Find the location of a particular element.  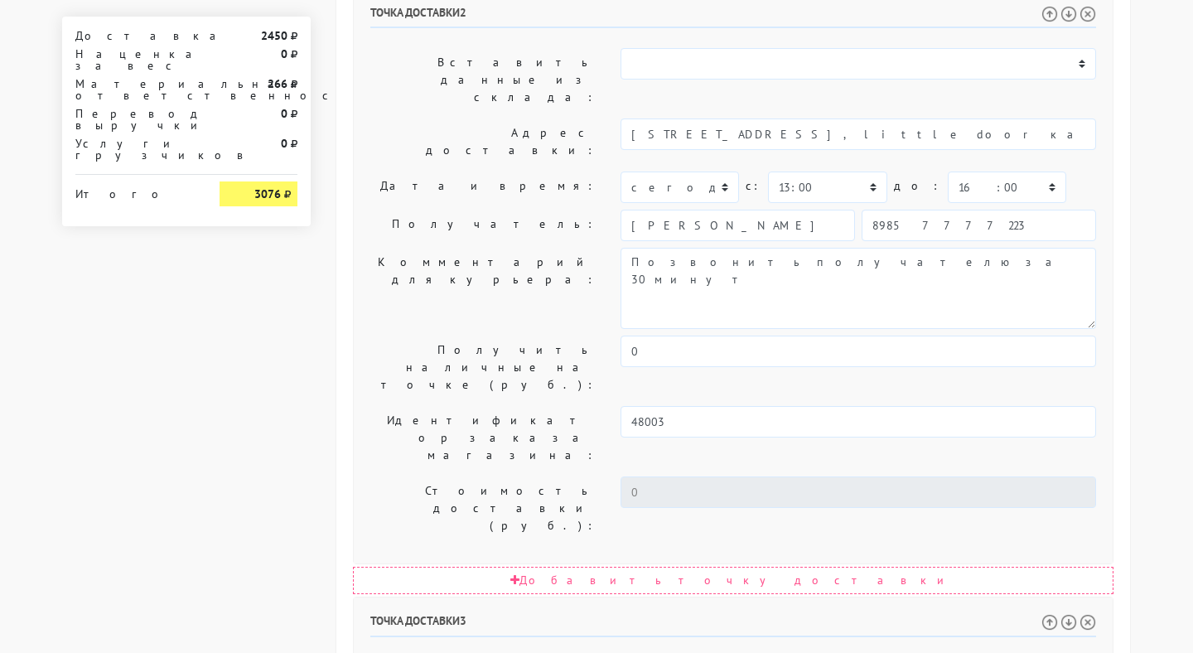

label: c: is located at coordinates (753, 186).